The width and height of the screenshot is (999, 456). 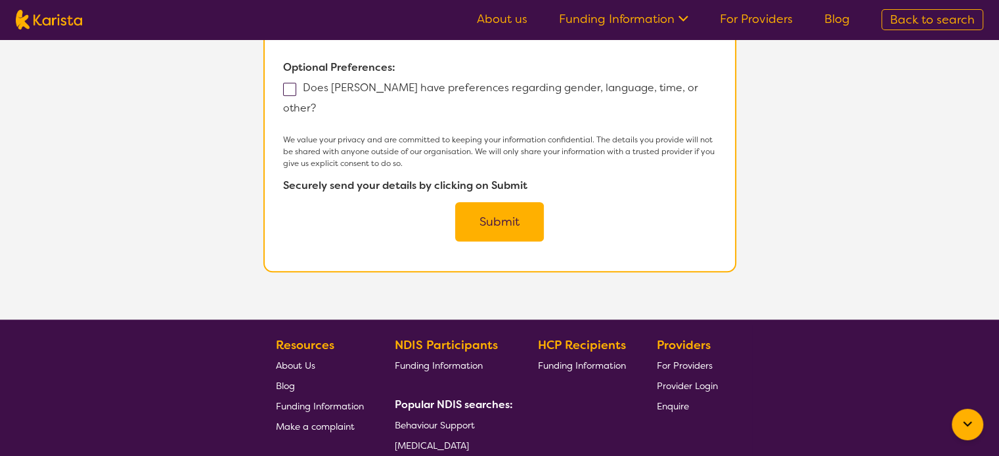 I want to click on span: For Providers, so click(x=684, y=366).